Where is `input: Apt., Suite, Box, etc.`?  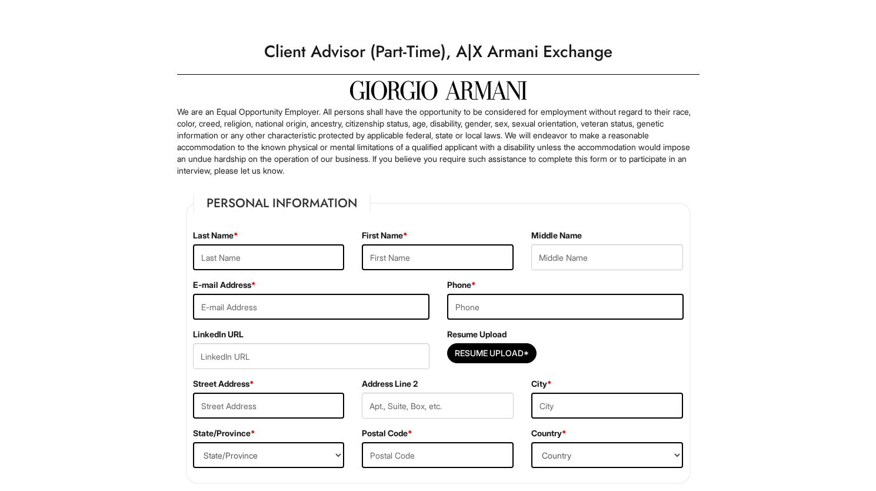 input: Apt., Suite, Box, etc. is located at coordinates (438, 406).